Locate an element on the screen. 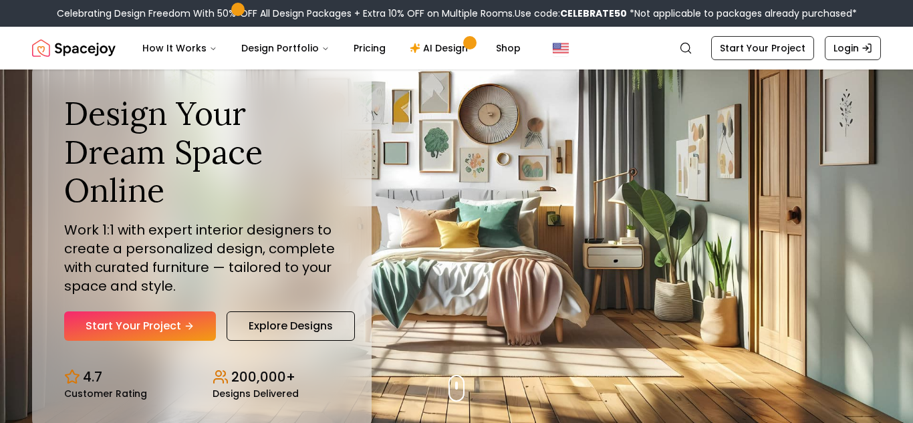 The image size is (913, 423). a: AI Design is located at coordinates (440, 48).